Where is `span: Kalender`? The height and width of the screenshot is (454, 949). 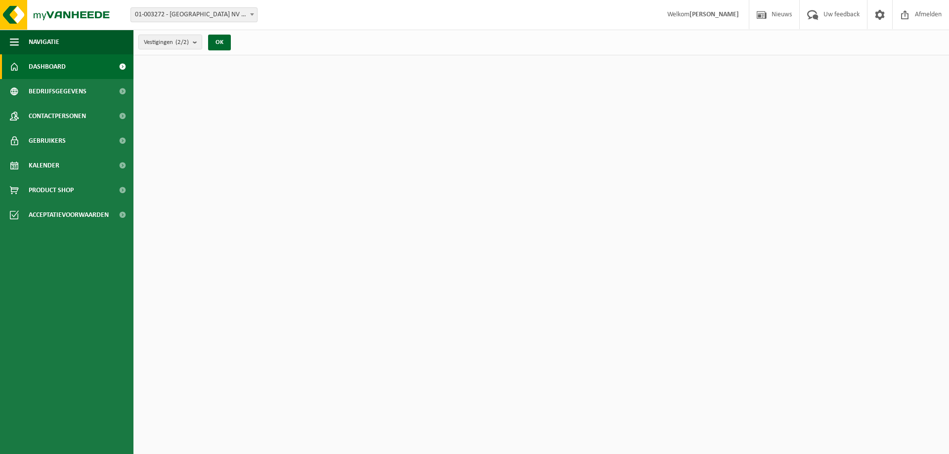 span: Kalender is located at coordinates (44, 166).